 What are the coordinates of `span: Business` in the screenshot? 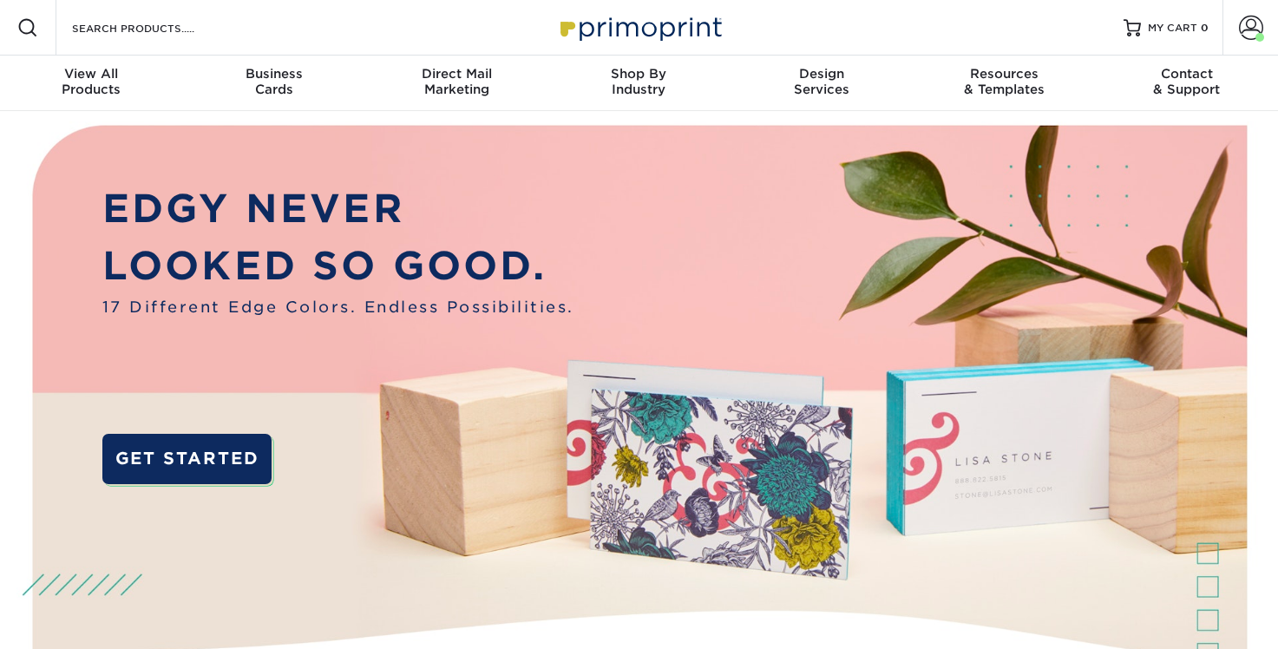 It's located at (273, 74).